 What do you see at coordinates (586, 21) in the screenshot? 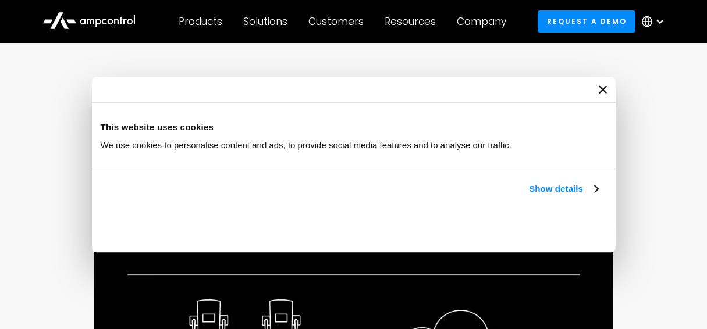
I see `a: Request a demo` at bounding box center [586, 21].